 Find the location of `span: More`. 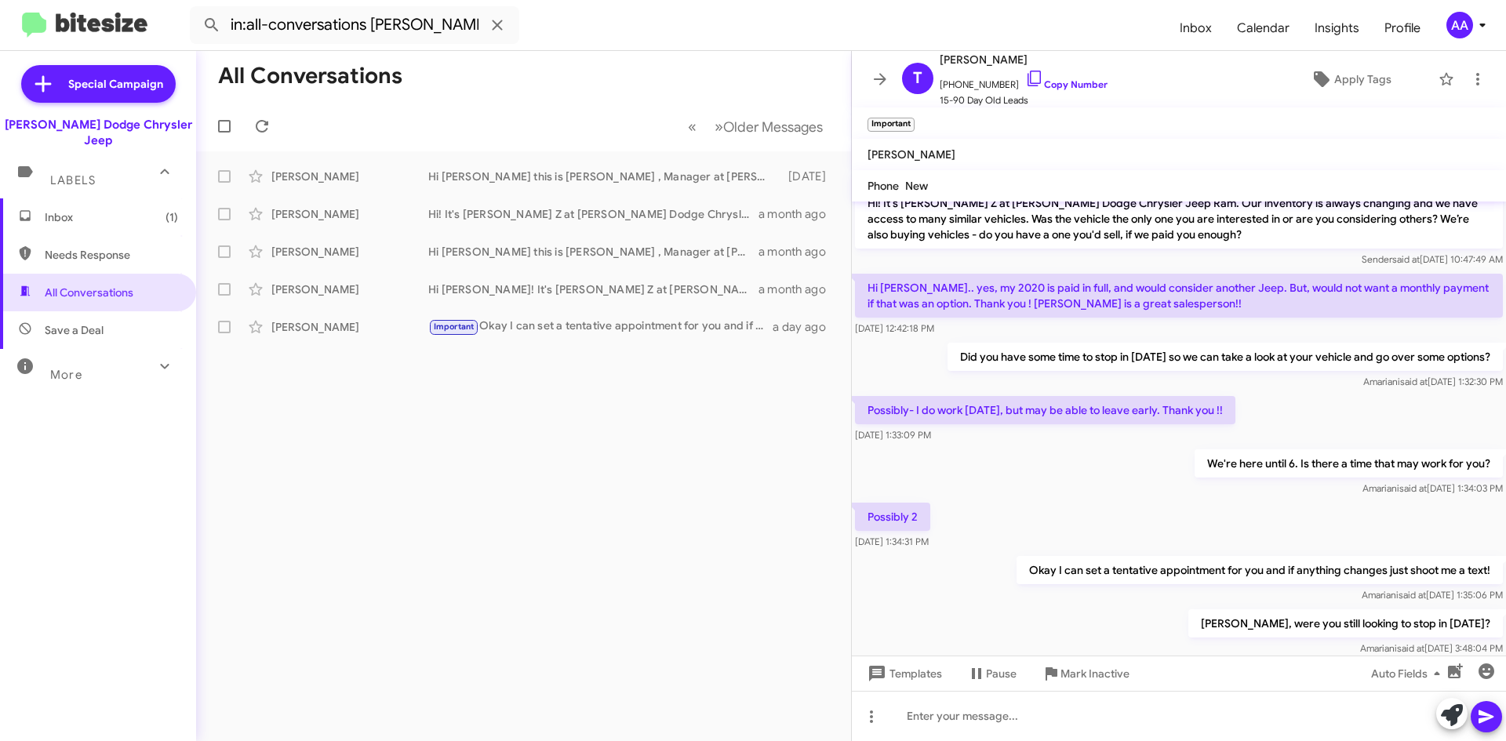

span: More is located at coordinates (66, 375).